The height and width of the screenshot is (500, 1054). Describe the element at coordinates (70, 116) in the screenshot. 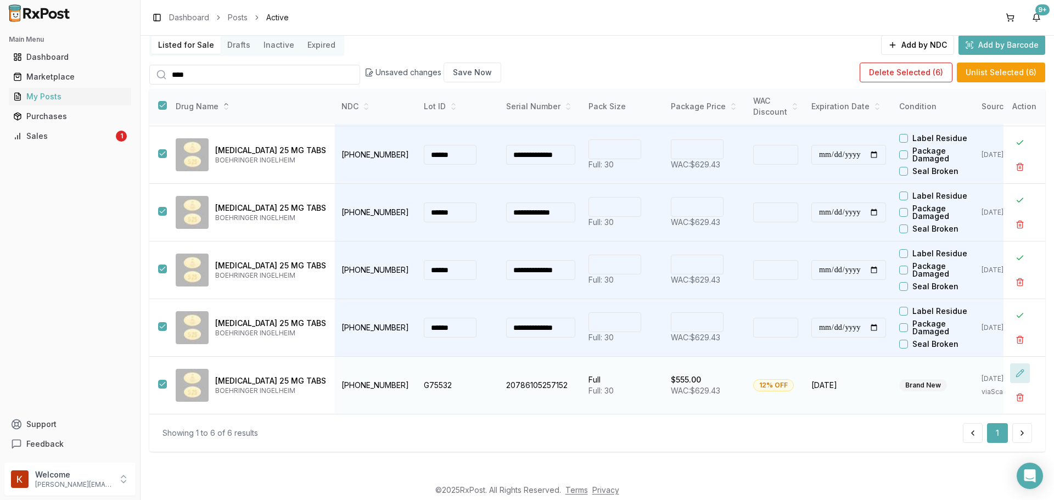

I see `button: Purchases` at that location.